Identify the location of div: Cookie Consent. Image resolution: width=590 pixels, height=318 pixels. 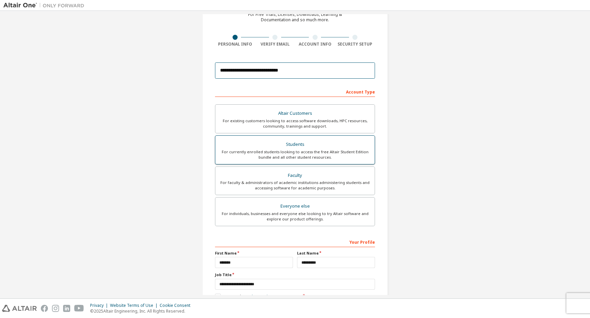
(177, 305).